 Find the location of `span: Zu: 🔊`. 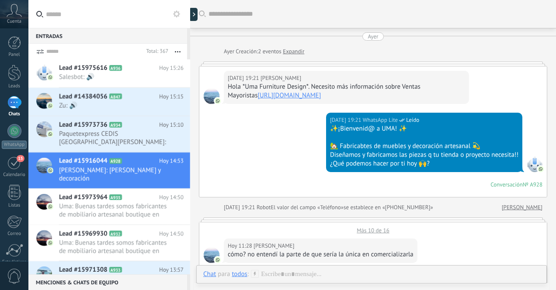

span: Zu: 🔊 is located at coordinates (113, 105).